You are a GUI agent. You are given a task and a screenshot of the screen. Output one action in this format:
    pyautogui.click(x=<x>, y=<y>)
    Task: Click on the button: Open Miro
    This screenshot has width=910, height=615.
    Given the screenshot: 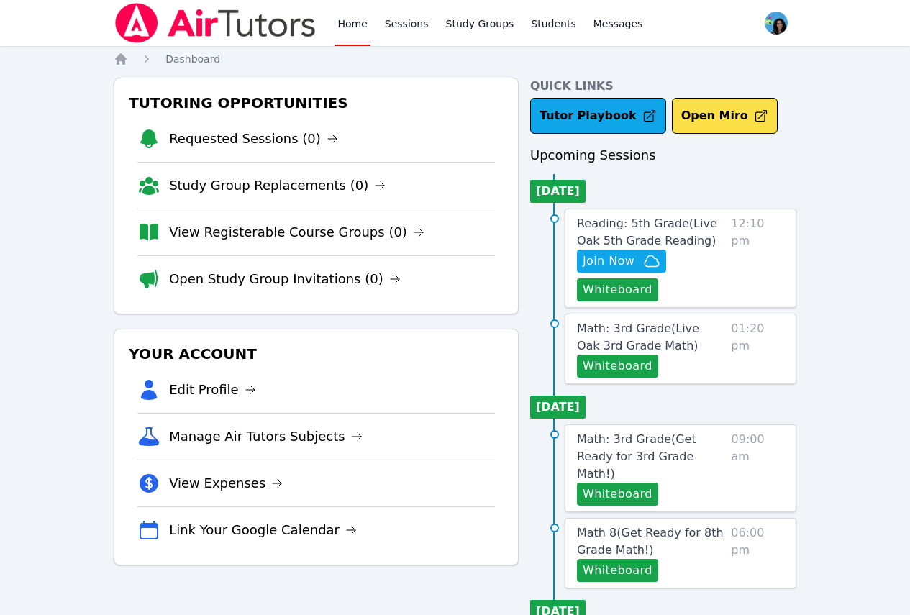 What is the action you would take?
    pyautogui.click(x=724, y=116)
    